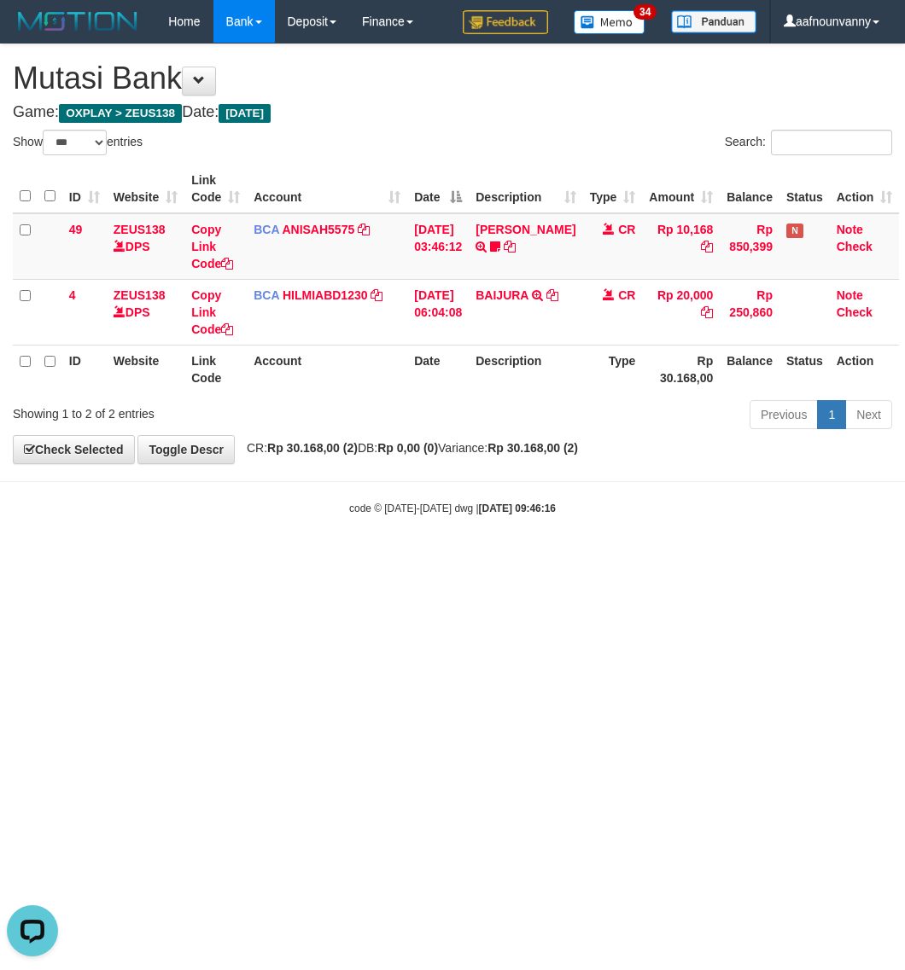  What do you see at coordinates (808, 143) in the screenshot?
I see `label: Search:` at bounding box center [808, 143].